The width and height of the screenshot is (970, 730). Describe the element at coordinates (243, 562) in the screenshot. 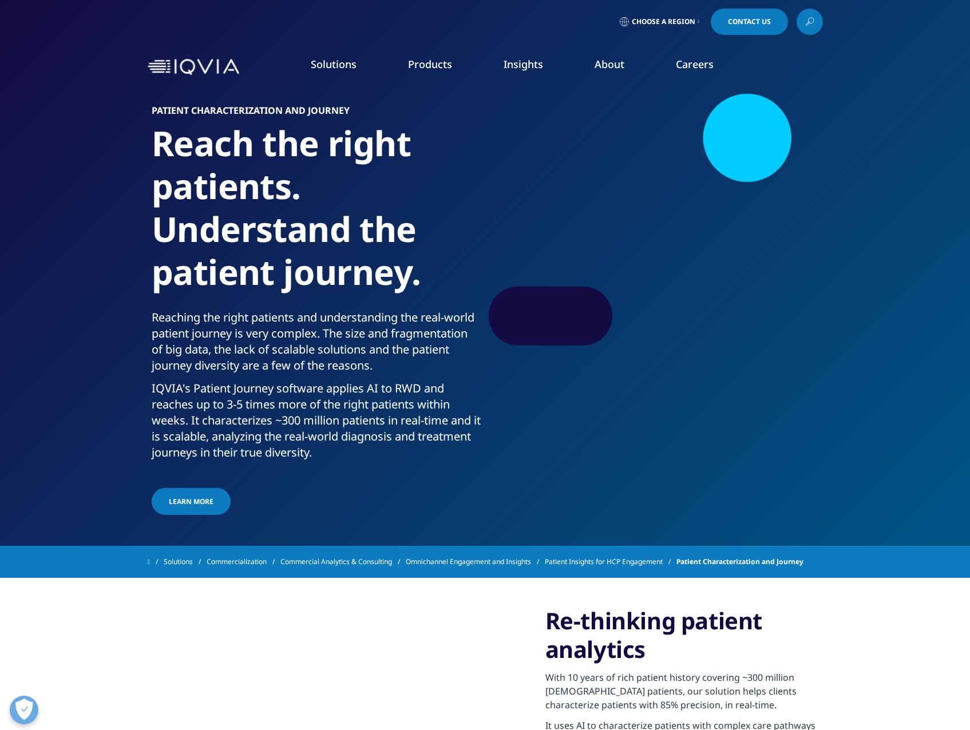

I see `a: Commercialization` at that location.